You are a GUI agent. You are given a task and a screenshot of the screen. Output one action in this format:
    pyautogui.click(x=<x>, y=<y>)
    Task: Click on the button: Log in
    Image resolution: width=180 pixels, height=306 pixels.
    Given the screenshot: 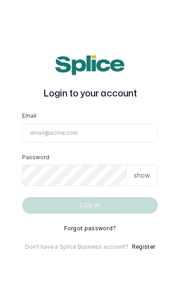 What is the action you would take?
    pyautogui.click(x=90, y=205)
    